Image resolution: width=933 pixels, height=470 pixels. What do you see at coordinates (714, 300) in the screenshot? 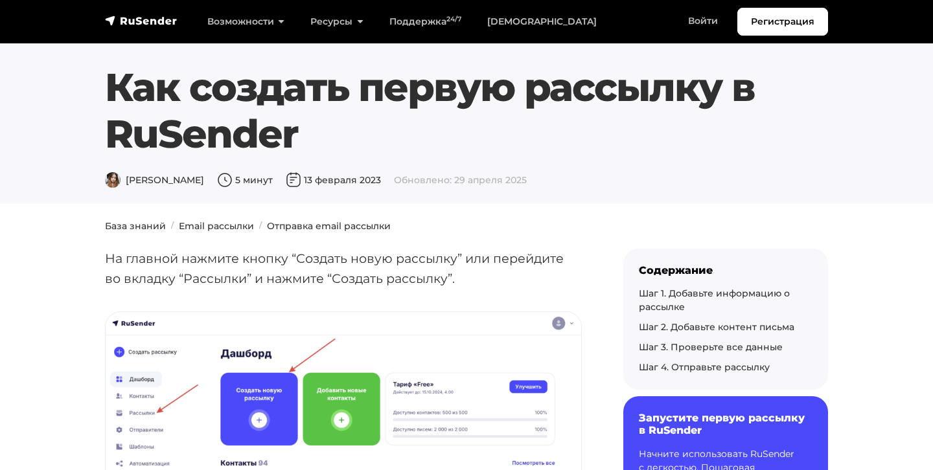
I see `a: Шаг 1. Добавьте информацию о рассылке` at bounding box center [714, 300].